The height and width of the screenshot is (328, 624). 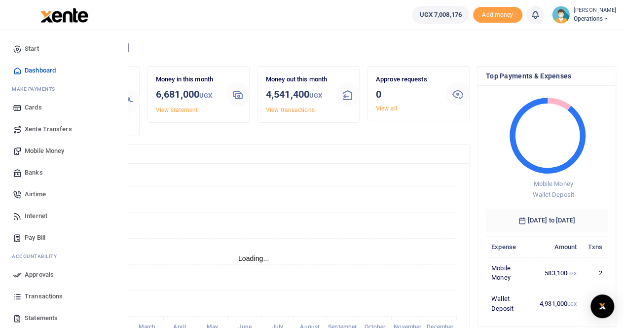 I want to click on p: Money in this month, so click(x=187, y=79).